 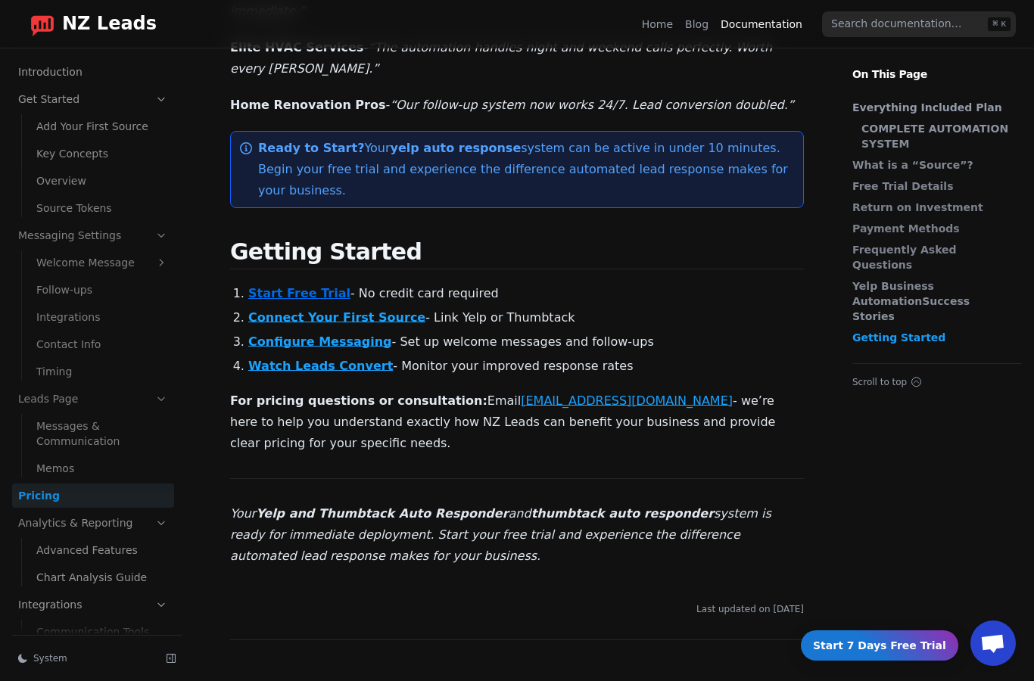 What do you see at coordinates (893, 294) in the screenshot?
I see `strong: Yelp Business Automation` at bounding box center [893, 294].